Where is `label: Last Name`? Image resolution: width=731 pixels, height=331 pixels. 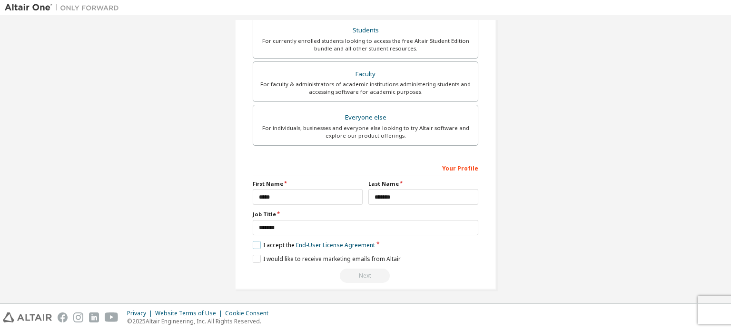
label: Last Name is located at coordinates (423, 184).